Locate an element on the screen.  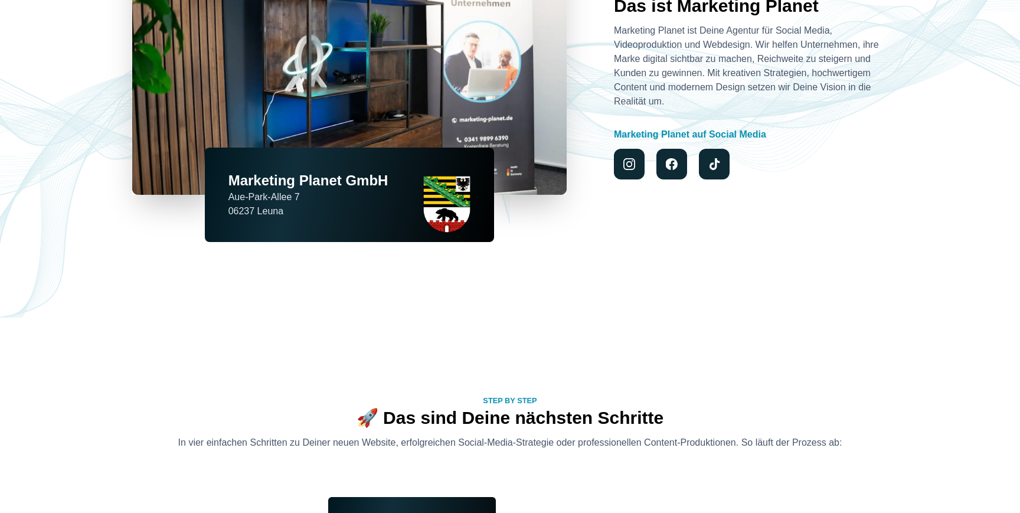
a: Folge Marketing Planet auf Facebook is located at coordinates (672, 164).